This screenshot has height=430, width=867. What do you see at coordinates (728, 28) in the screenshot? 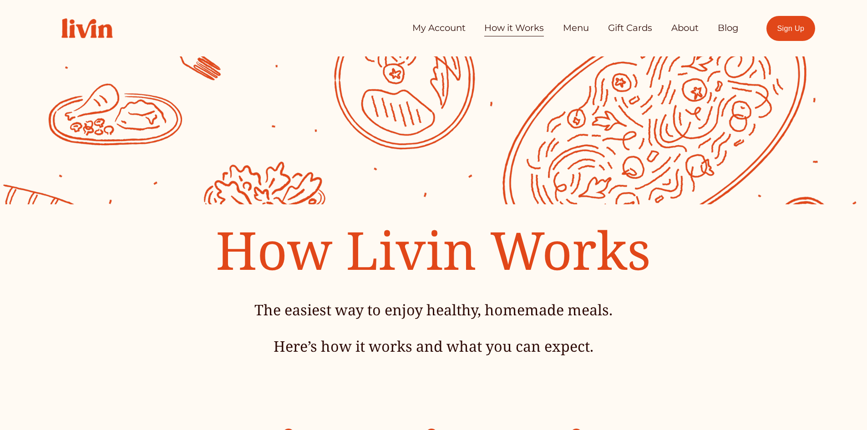
I see `a: Blog` at bounding box center [728, 28].